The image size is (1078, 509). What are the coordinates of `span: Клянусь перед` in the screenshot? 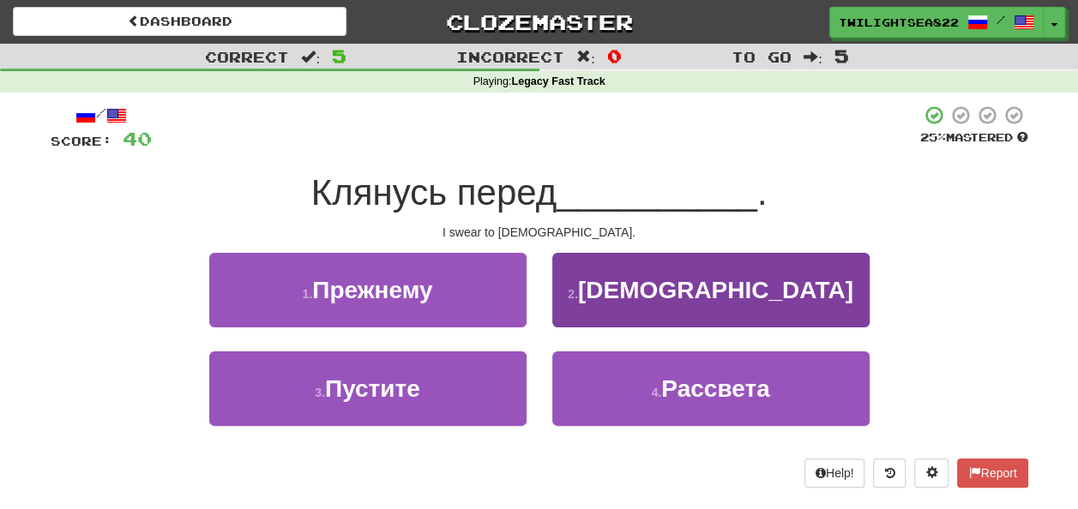 It's located at (434, 192).